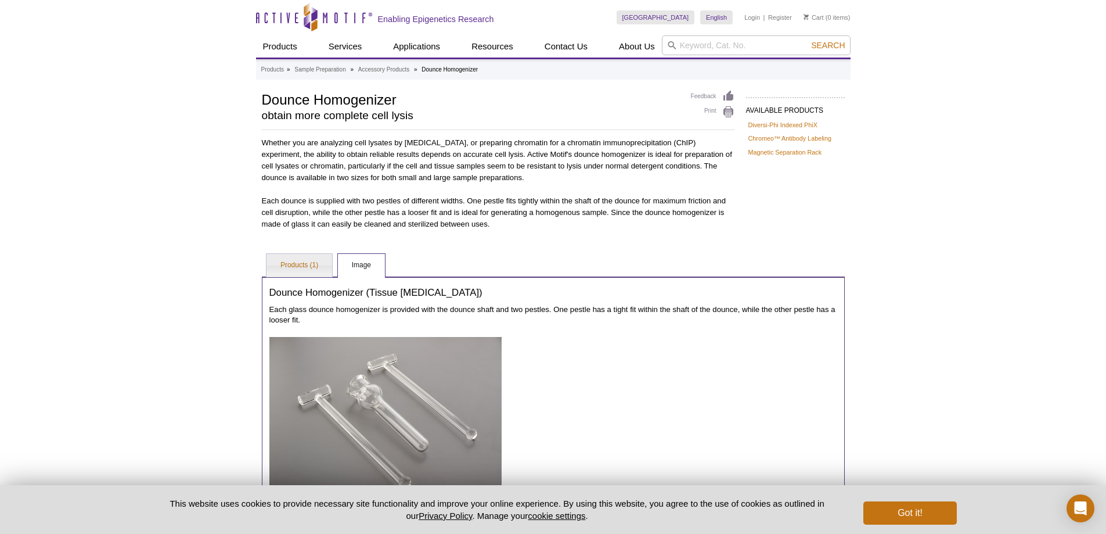  I want to click on h1: Dounce Homogenizer, so click(470, 99).